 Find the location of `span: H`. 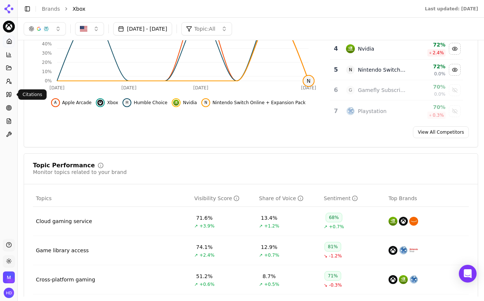

span: H is located at coordinates (127, 103).